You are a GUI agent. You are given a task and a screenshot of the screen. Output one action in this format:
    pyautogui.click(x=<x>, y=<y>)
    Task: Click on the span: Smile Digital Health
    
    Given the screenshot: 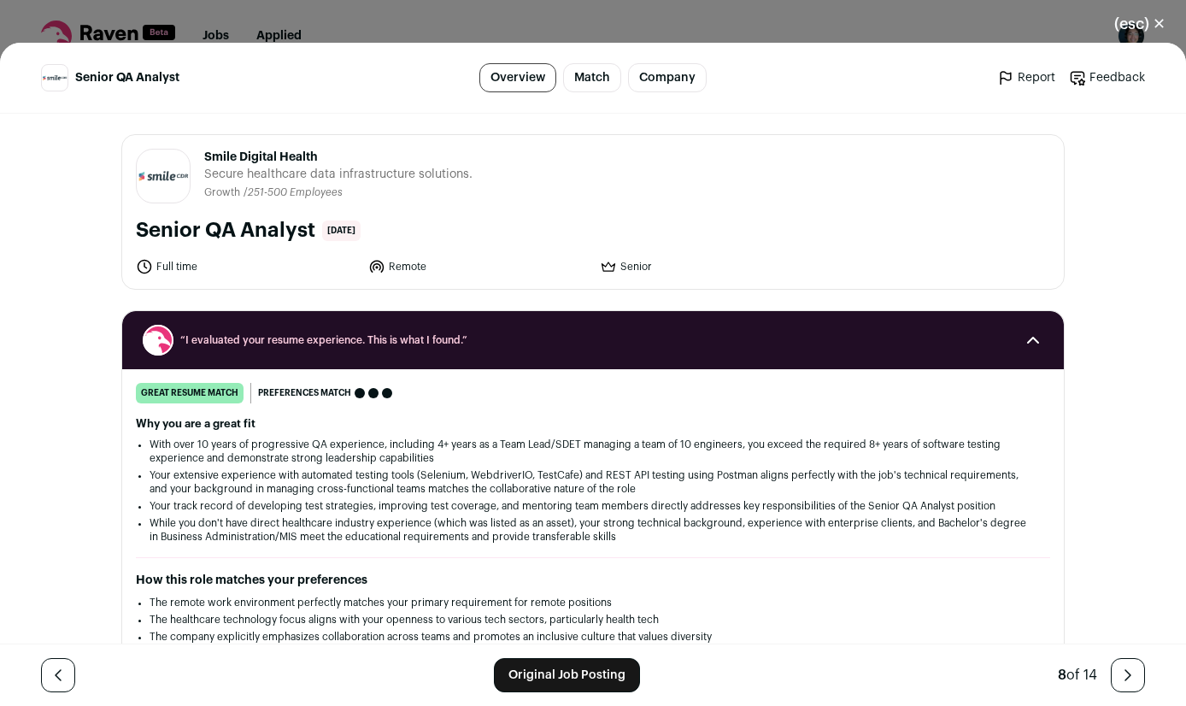 What is the action you would take?
    pyautogui.click(x=338, y=157)
    